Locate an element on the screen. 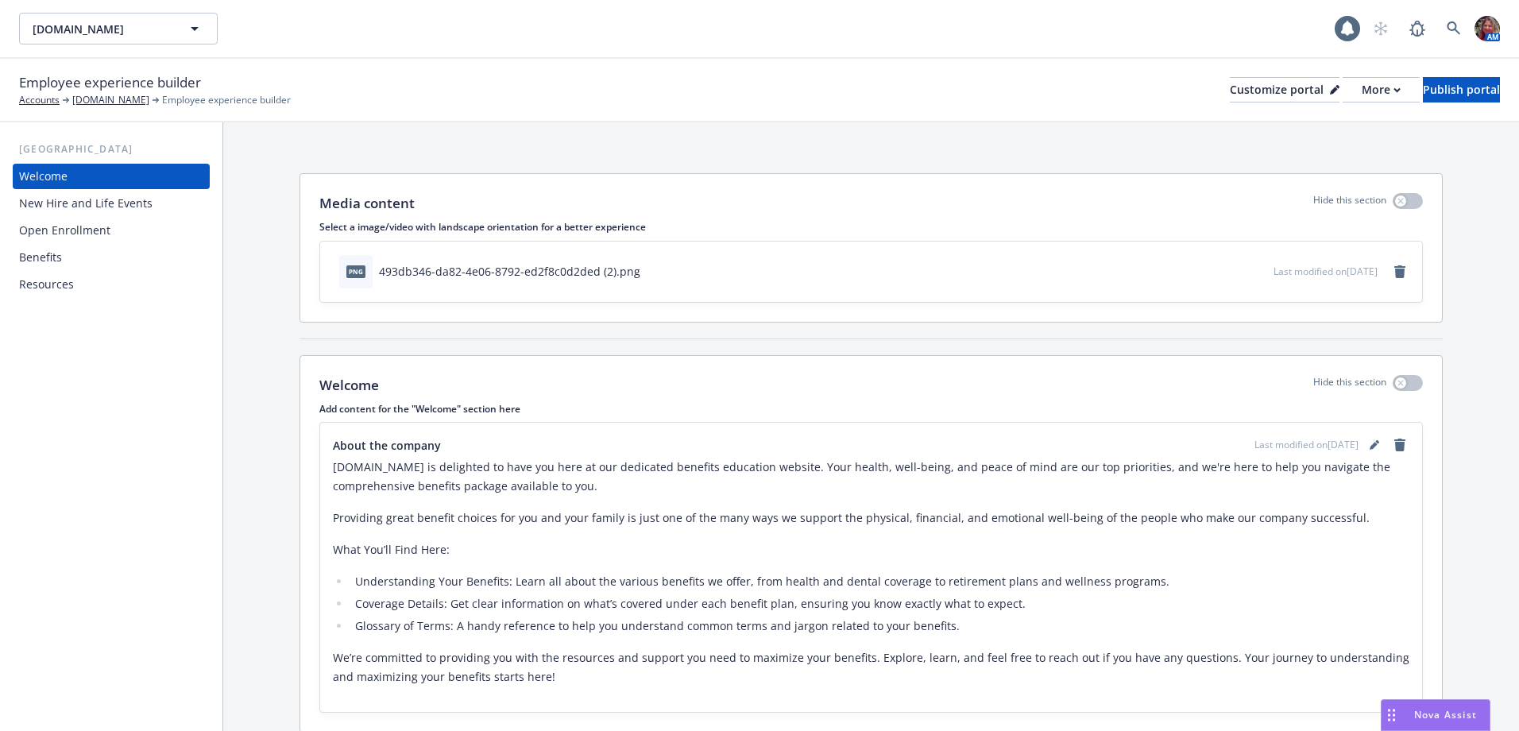  a: Accounts is located at coordinates (39, 100).